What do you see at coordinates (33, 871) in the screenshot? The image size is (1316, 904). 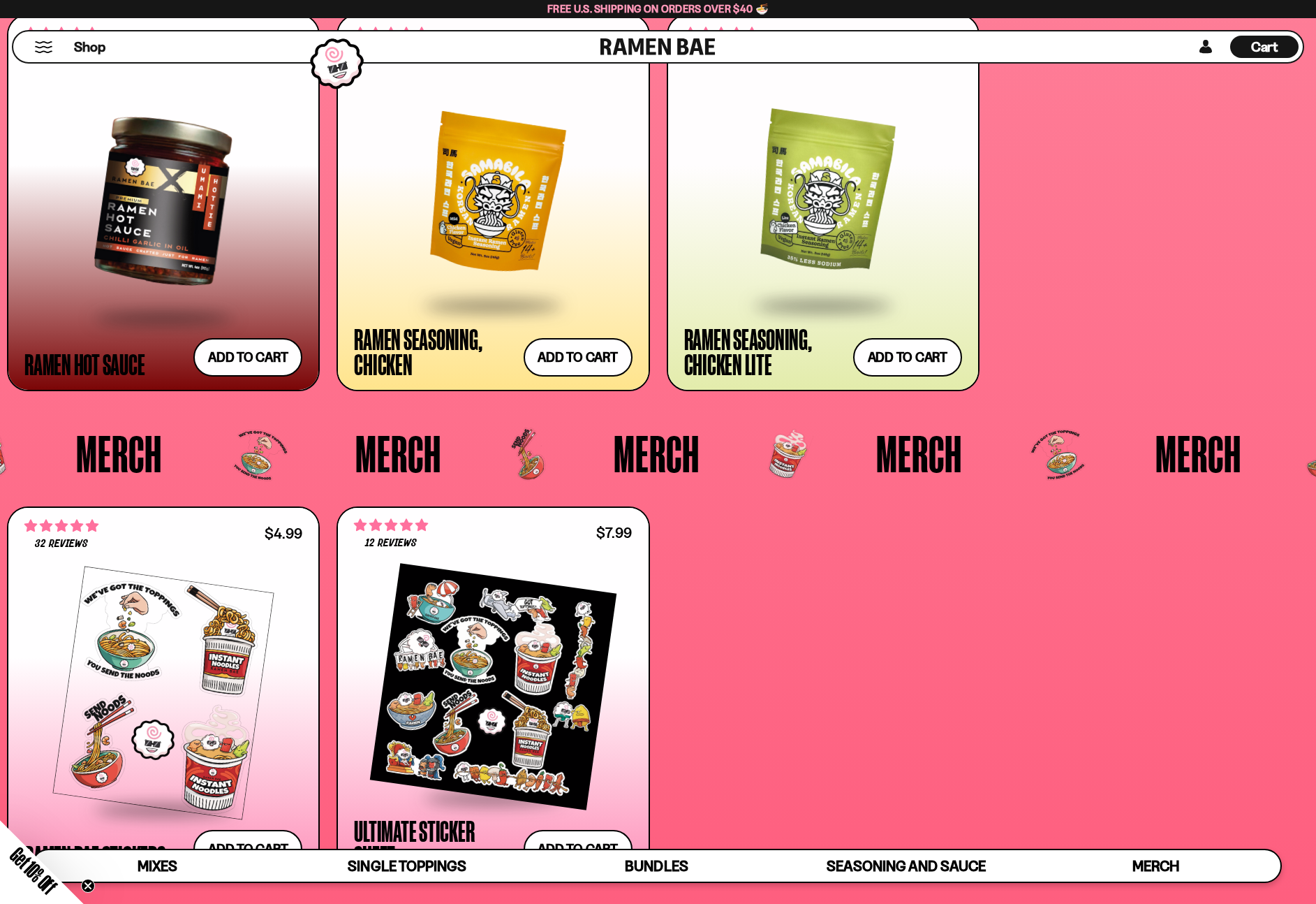 I see `span: Get 10% Off` at bounding box center [33, 871].